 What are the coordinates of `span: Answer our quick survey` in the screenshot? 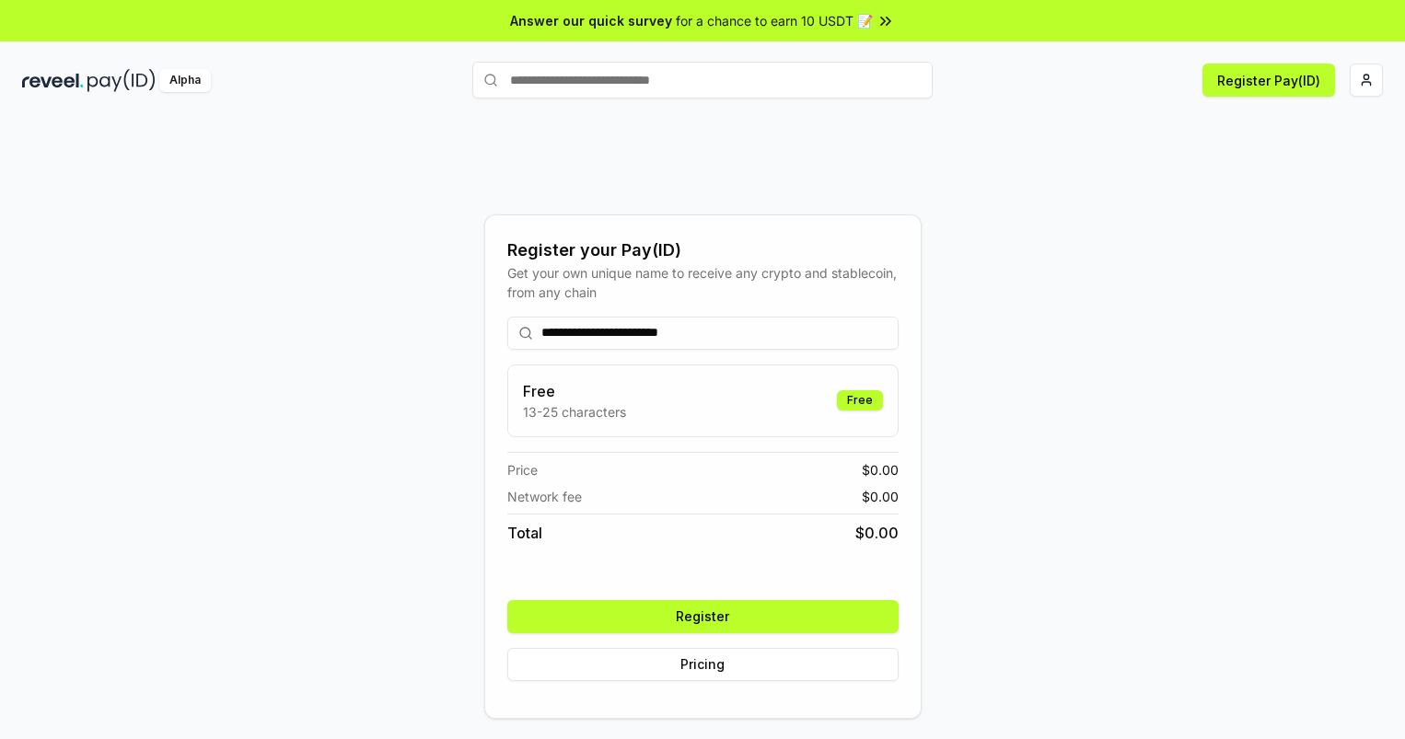 It's located at (591, 20).